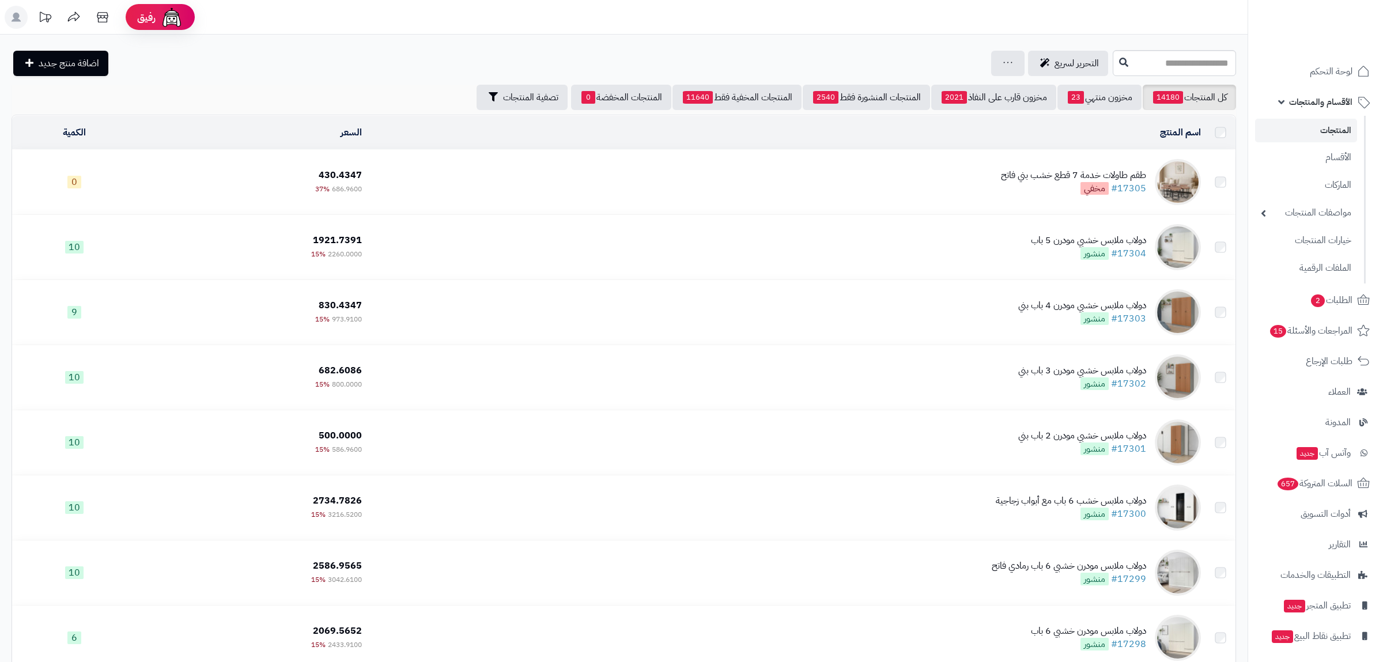  Describe the element at coordinates (1306, 240) in the screenshot. I see `a: خيارات المنتجات` at that location.